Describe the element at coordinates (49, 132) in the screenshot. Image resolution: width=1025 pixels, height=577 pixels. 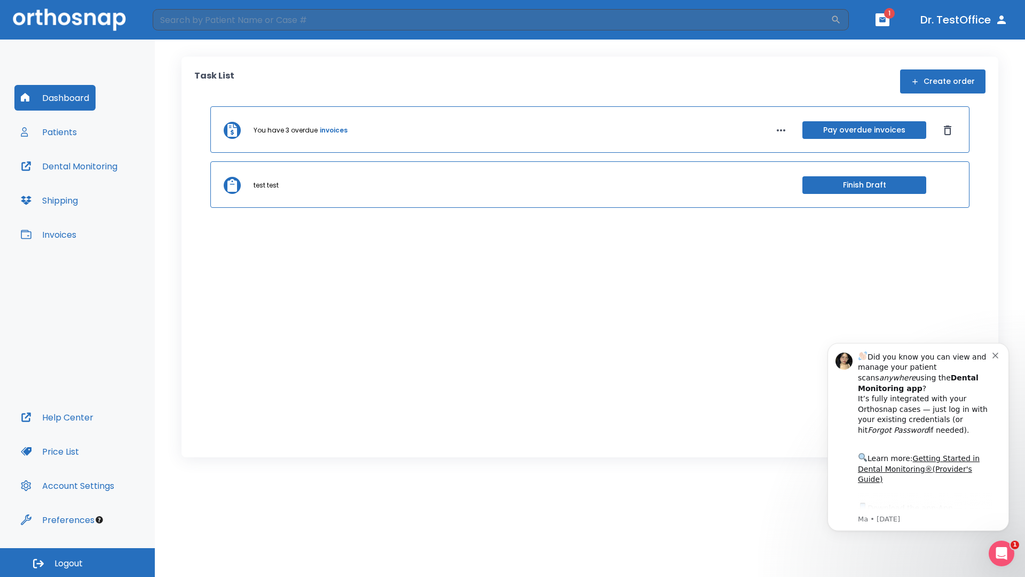
I see `button: Patients` at that location.